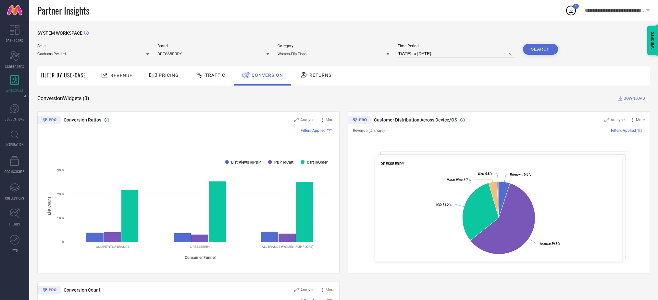  I want to click on tspan: Mobile Web, so click(454, 180).